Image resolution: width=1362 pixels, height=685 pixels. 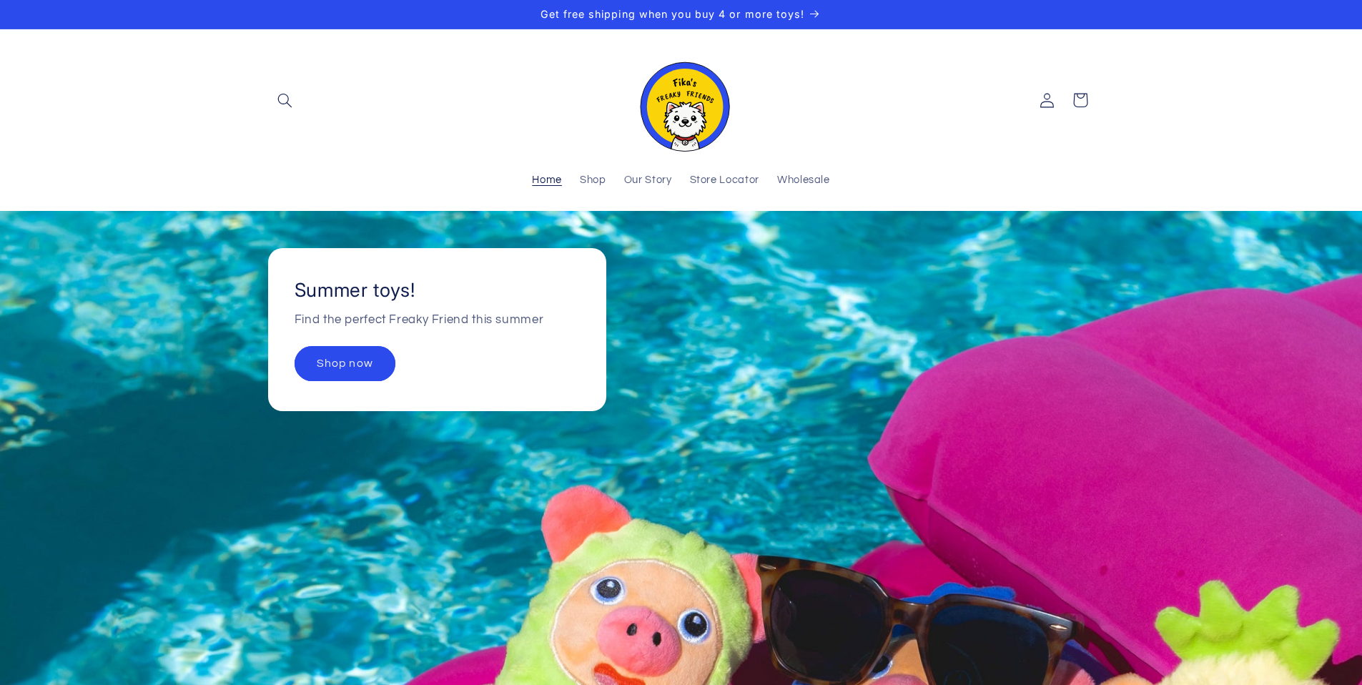 I want to click on p: Find the perfect Freaky Friend this summer, so click(x=419, y=321).